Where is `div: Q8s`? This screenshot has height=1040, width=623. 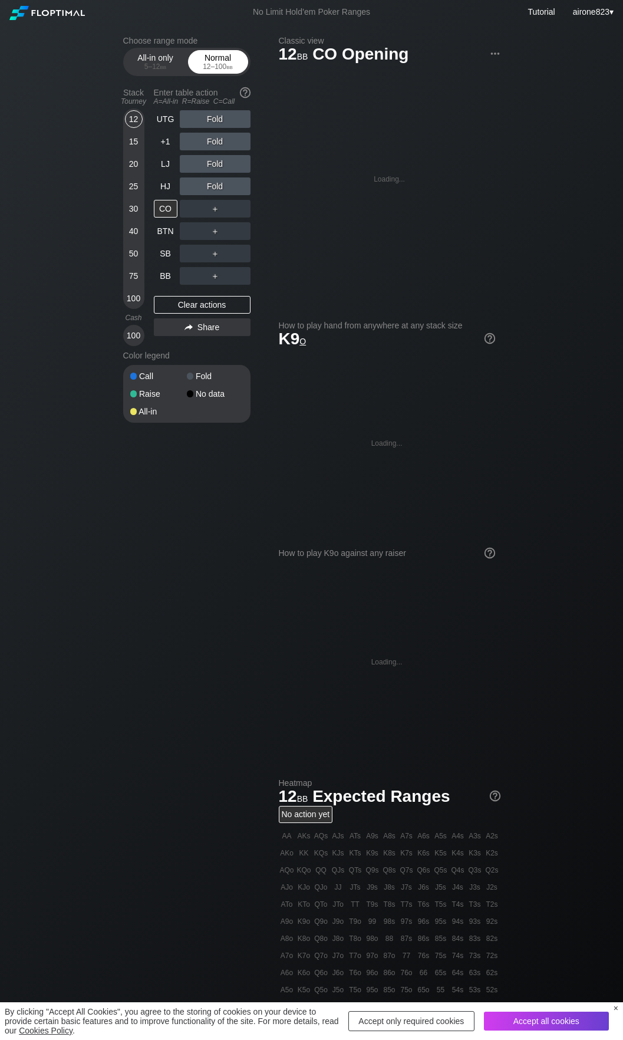 div: Q8s is located at coordinates (390, 870).